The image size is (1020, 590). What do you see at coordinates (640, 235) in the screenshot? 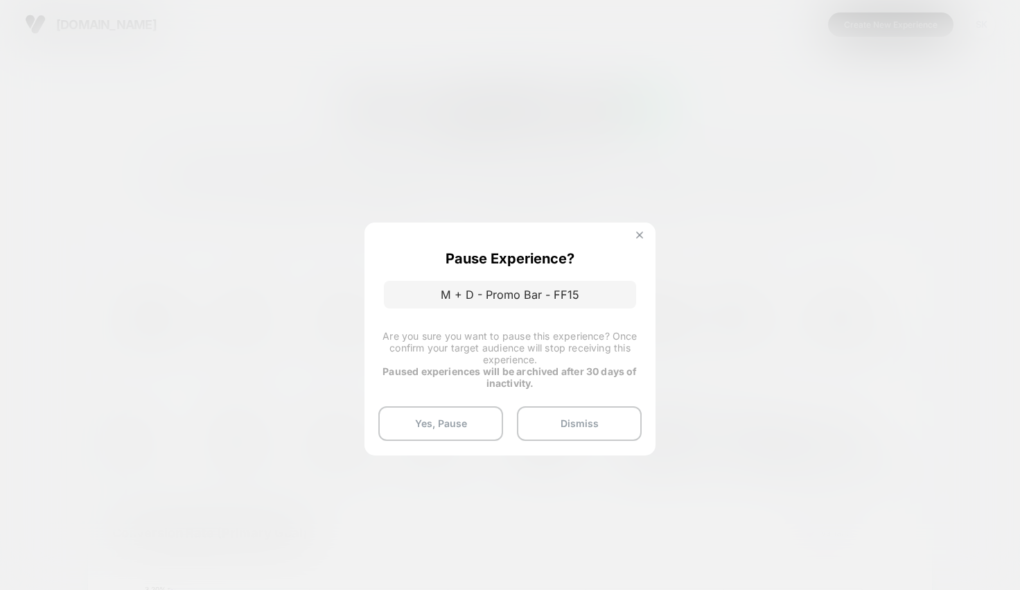
I see `img: close` at bounding box center [640, 235].